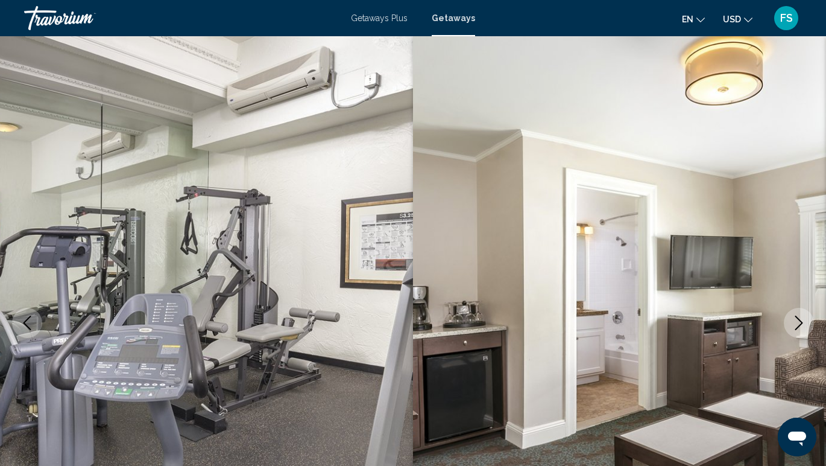 This screenshot has width=826, height=466. I want to click on span: en, so click(687, 19).